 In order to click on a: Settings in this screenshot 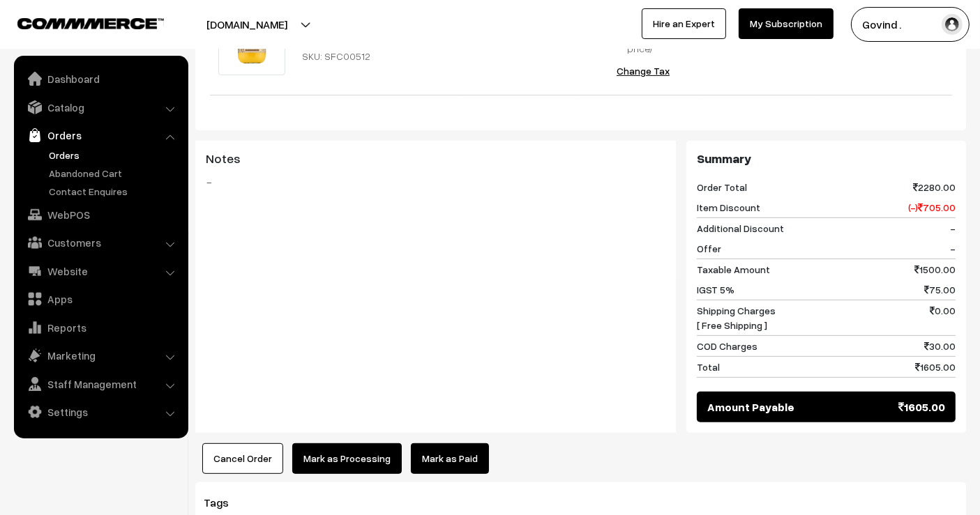, I will do `click(100, 412)`.